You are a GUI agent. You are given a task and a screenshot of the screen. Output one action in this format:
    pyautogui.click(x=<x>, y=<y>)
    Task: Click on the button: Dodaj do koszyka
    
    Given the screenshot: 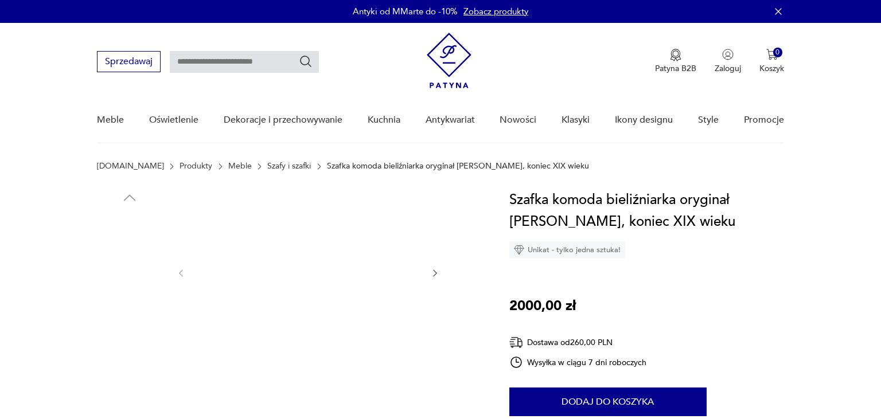 What is the action you would take?
    pyautogui.click(x=608, y=402)
    